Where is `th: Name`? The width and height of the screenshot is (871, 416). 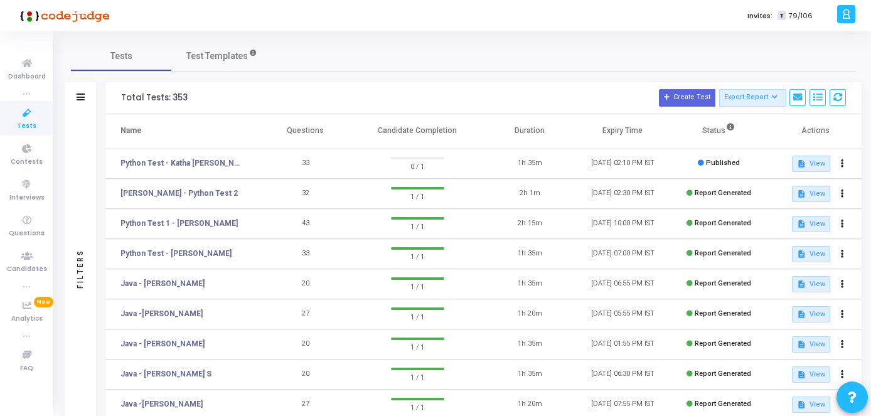
th: Name is located at coordinates (182, 131).